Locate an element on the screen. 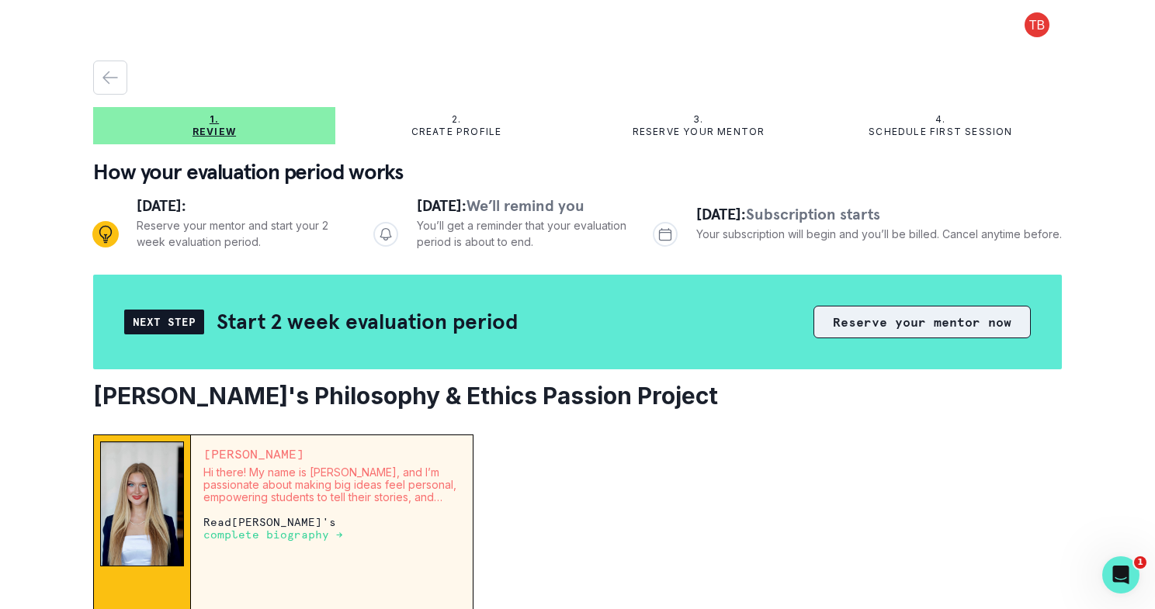 The width and height of the screenshot is (1155, 609). p: You’ll get a reminder that your evaluation period is about to end. is located at coordinates (522, 234).